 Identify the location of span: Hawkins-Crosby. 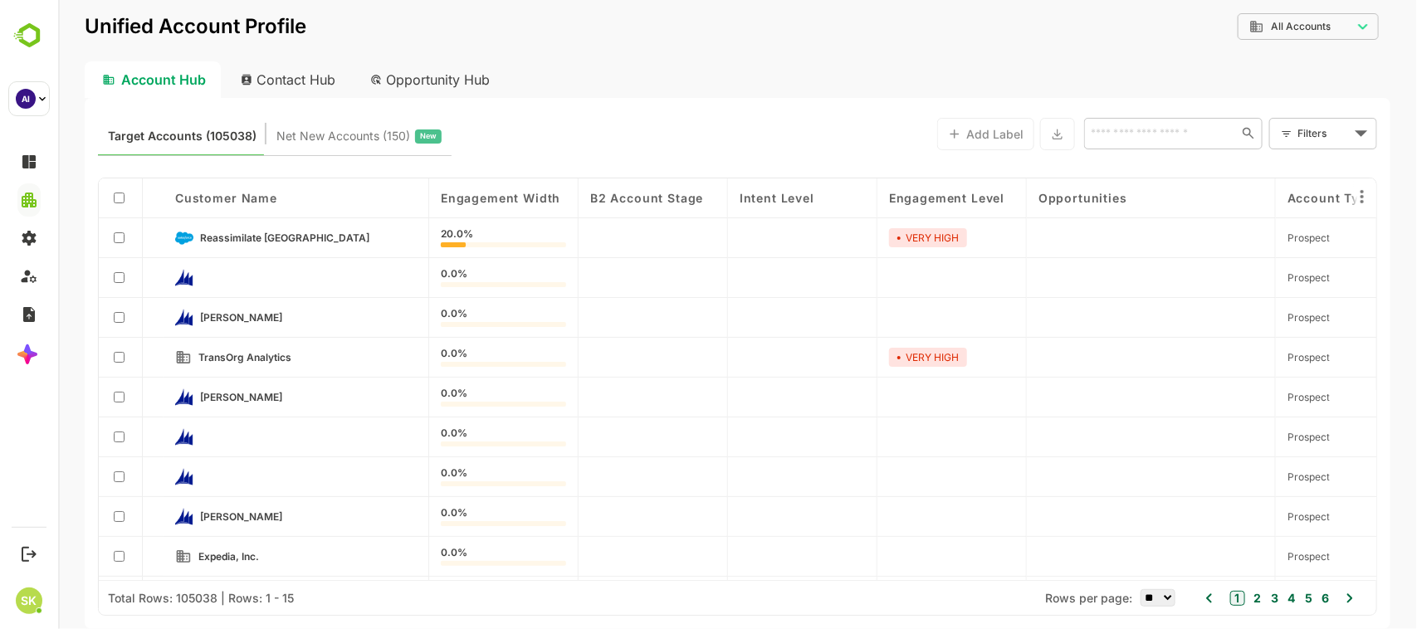
(183, 516).